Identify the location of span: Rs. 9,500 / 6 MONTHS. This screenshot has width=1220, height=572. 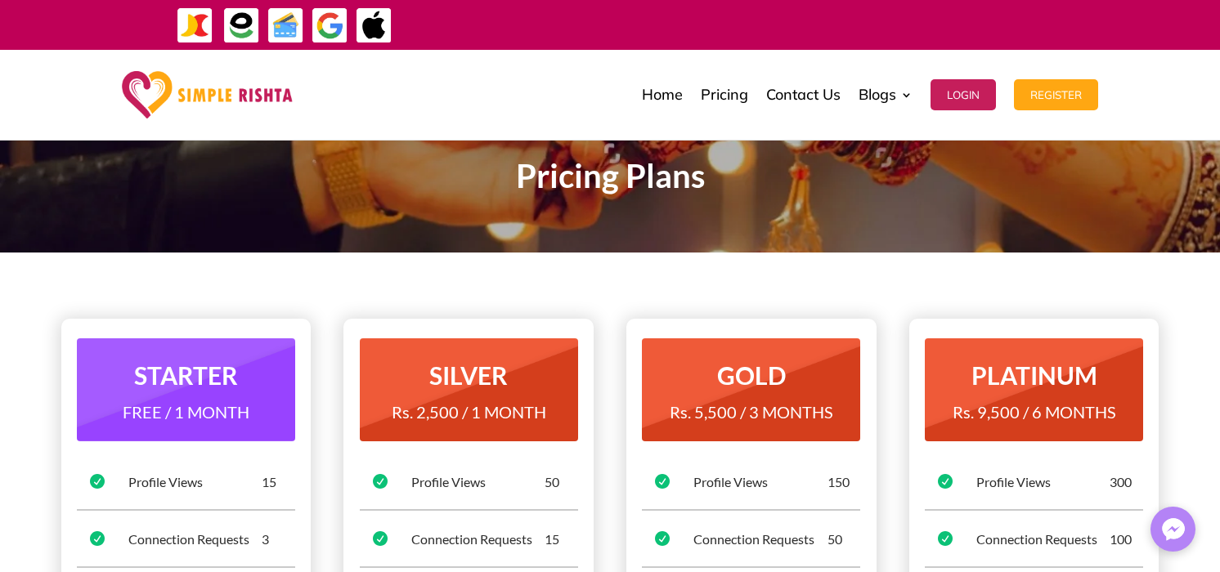
(1034, 412).